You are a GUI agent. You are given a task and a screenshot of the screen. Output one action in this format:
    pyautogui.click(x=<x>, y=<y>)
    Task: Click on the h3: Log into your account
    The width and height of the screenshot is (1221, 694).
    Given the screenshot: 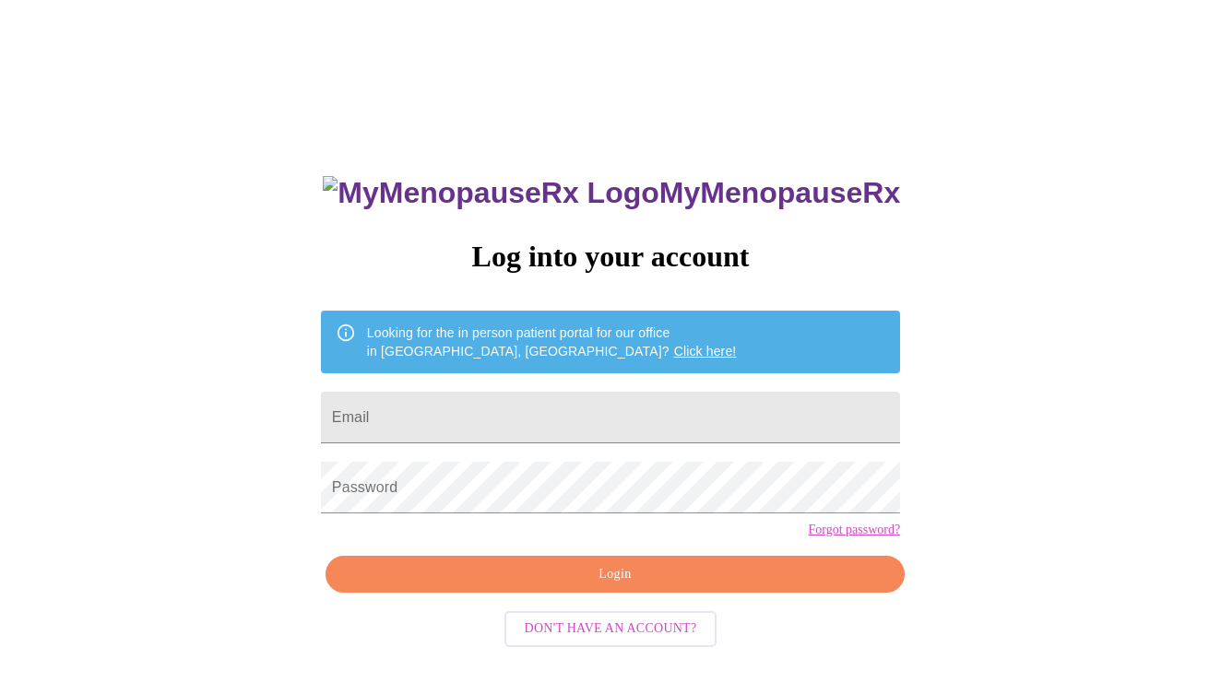 What is the action you would take?
    pyautogui.click(x=610, y=256)
    